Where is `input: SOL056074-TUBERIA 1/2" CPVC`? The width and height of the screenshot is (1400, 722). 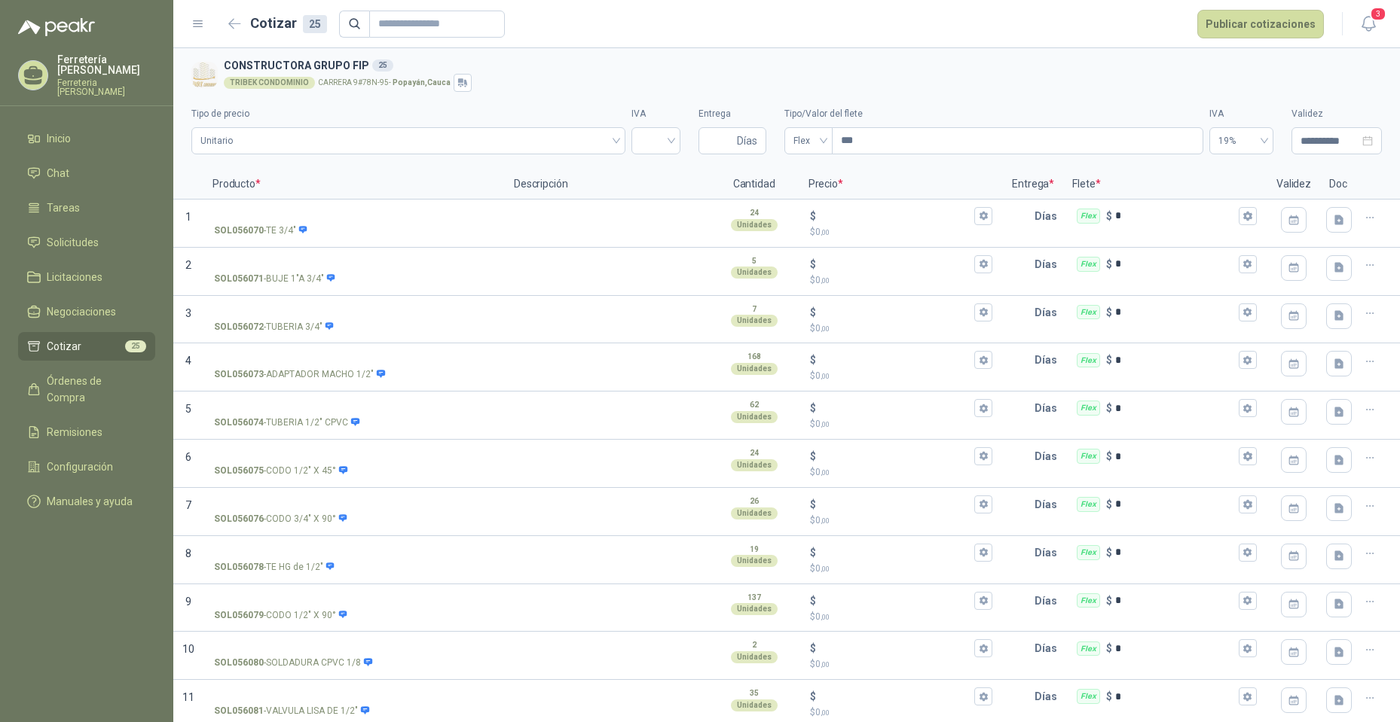 input: SOL056074-TUBERIA 1/2" CPVC is located at coordinates (354, 408).